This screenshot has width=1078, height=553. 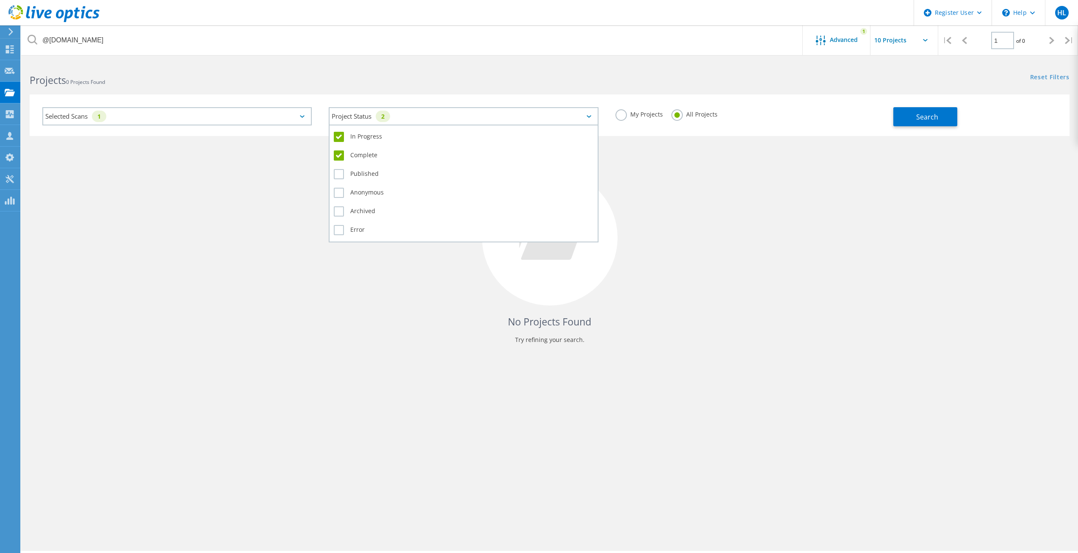 I want to click on label: In Progress, so click(x=463, y=137).